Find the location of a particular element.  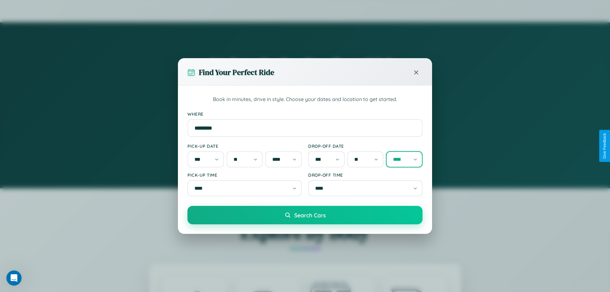

button: Search Cars is located at coordinates (305, 215).